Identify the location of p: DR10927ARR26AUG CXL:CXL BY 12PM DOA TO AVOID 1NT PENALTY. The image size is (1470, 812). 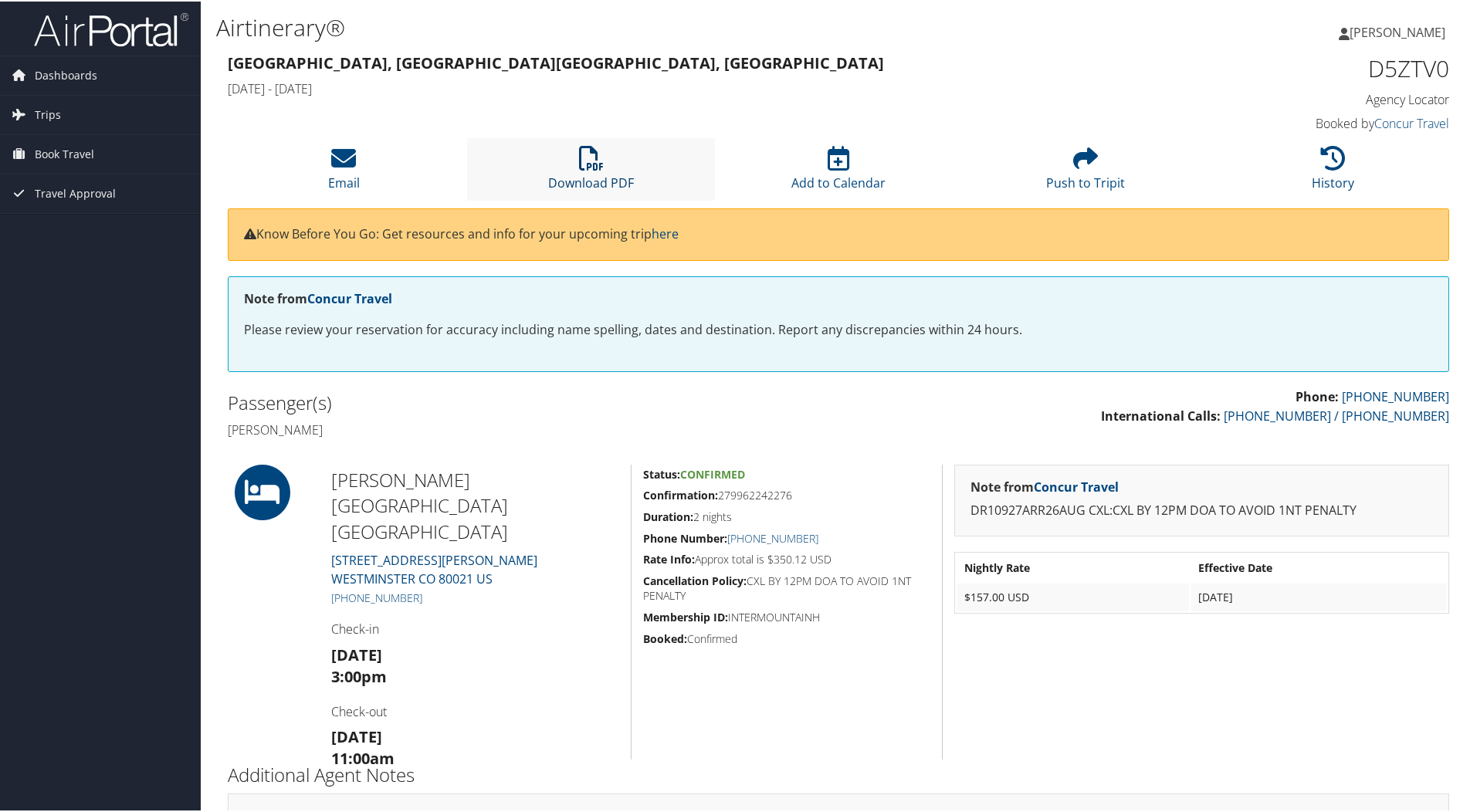
(1201, 509).